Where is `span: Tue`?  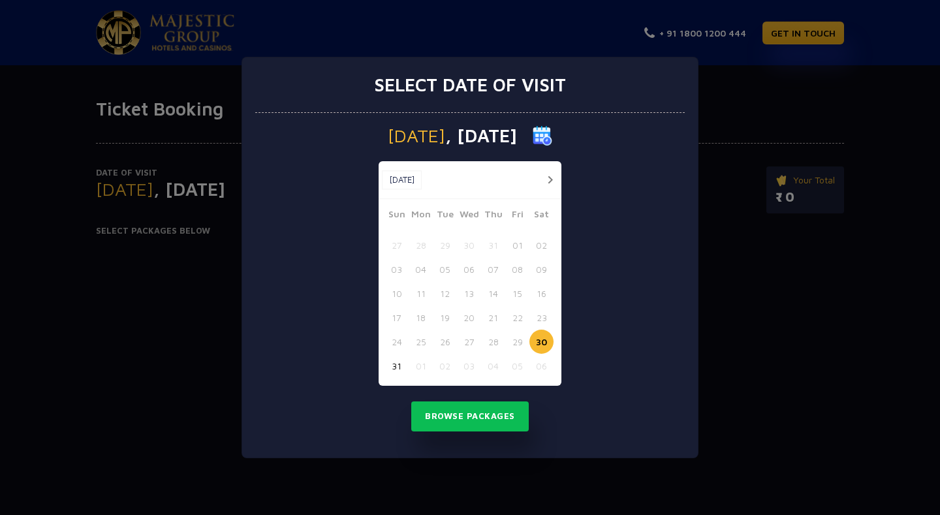 span: Tue is located at coordinates (444, 216).